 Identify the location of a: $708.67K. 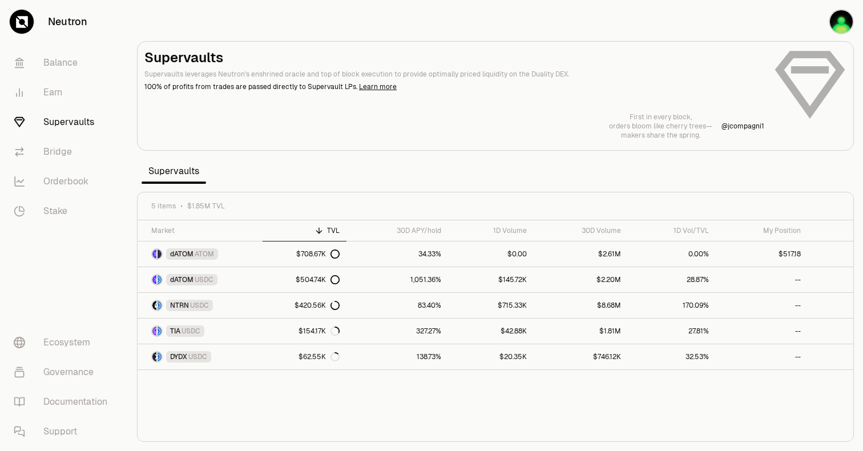
(304, 254).